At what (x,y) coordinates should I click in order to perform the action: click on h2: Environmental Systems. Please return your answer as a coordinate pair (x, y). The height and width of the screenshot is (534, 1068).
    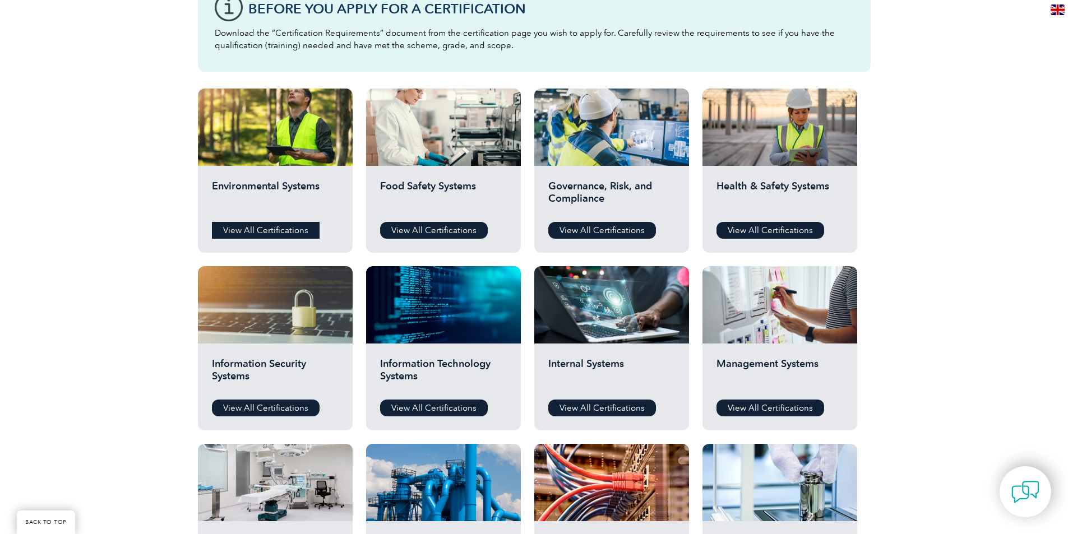
    Looking at the image, I should click on (275, 197).